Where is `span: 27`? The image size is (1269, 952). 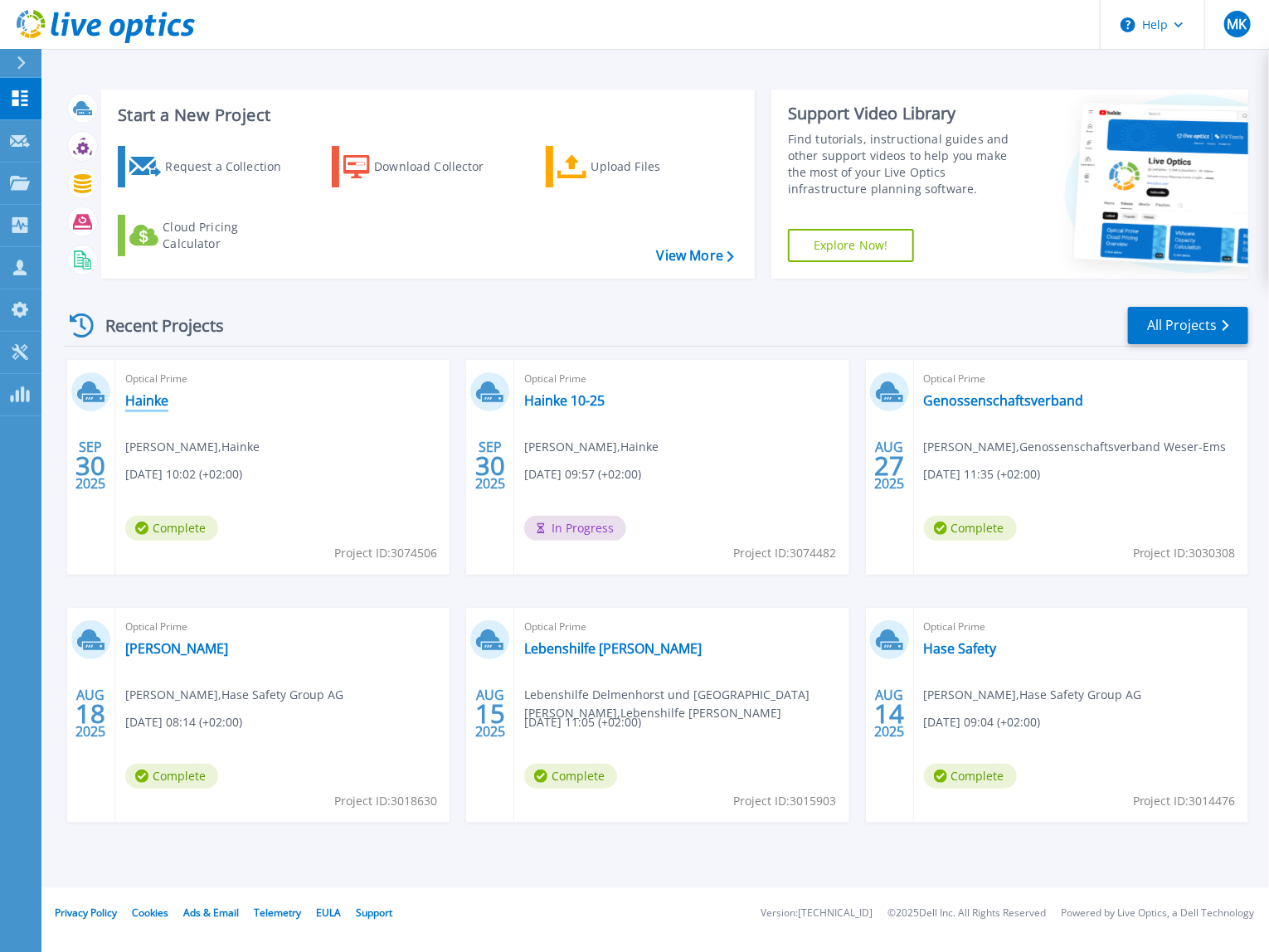 span: 27 is located at coordinates (889, 466).